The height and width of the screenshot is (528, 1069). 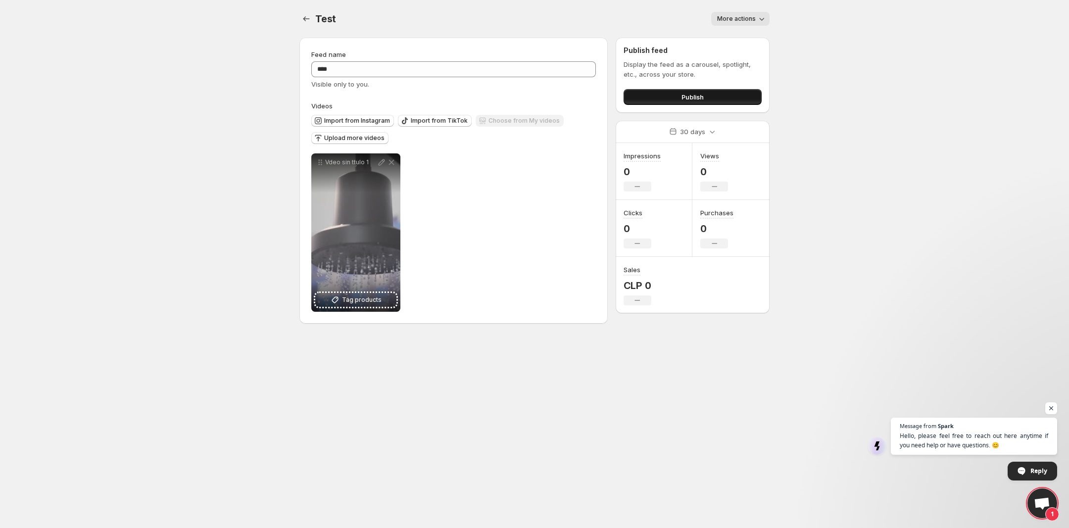 What do you see at coordinates (717, 213) in the screenshot?
I see `h3: Purchases` at bounding box center [717, 213].